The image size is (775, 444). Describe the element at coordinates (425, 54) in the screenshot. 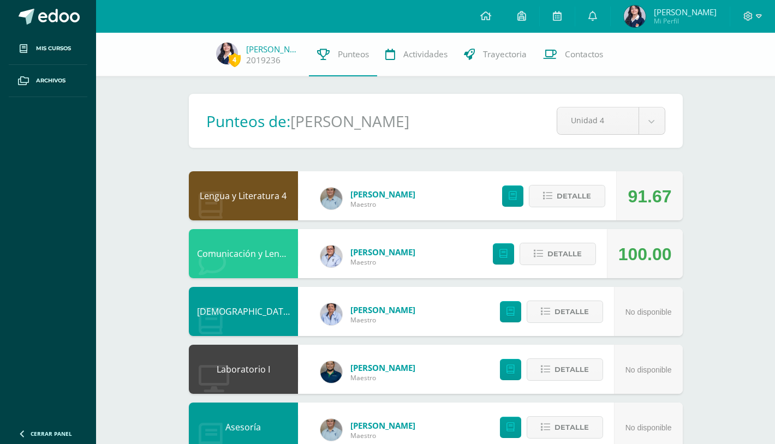

I see `span: Actividades` at that location.